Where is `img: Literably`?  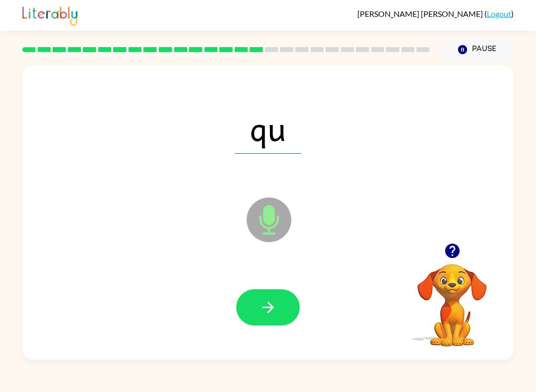 img: Literably is located at coordinates (50, 15).